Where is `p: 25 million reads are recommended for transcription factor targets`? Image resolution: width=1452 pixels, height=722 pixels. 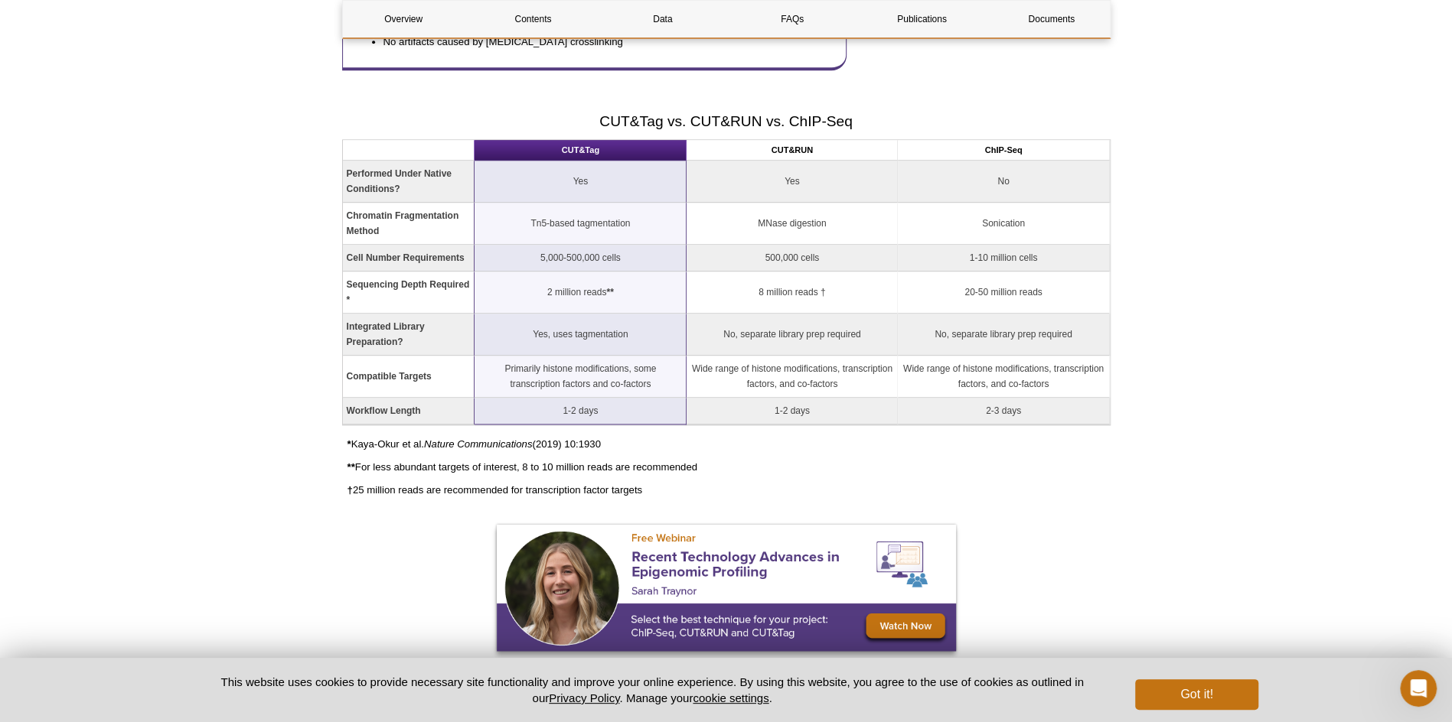
p: 25 million reads are recommended for transcription factor targets is located at coordinates (729, 491).